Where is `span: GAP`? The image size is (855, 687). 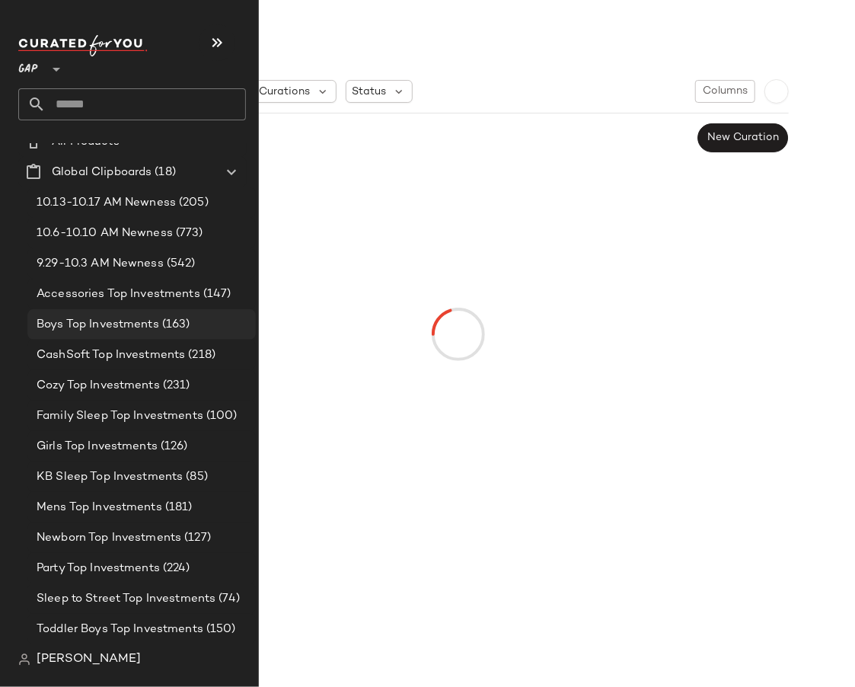 span: GAP is located at coordinates (28, 65).